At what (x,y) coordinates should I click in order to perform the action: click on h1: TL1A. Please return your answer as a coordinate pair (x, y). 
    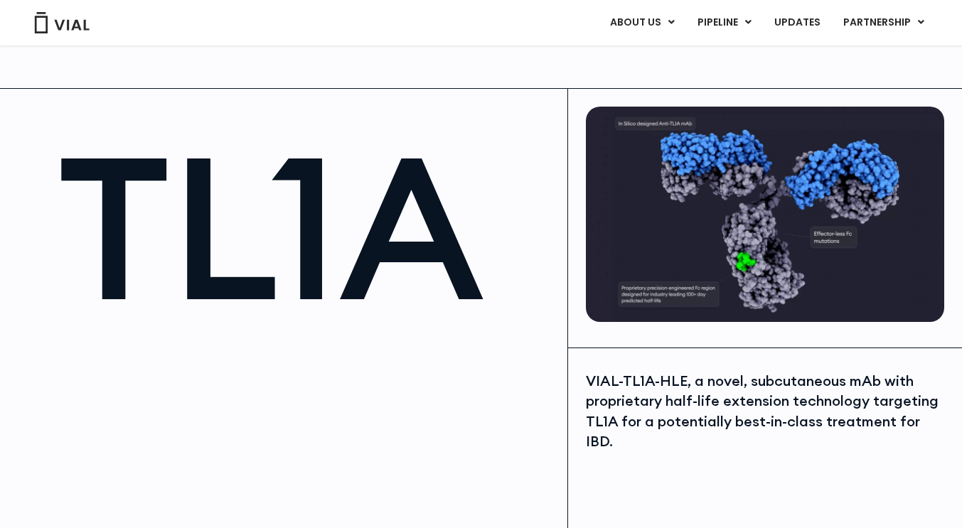
    Looking at the image, I should click on (305, 227).